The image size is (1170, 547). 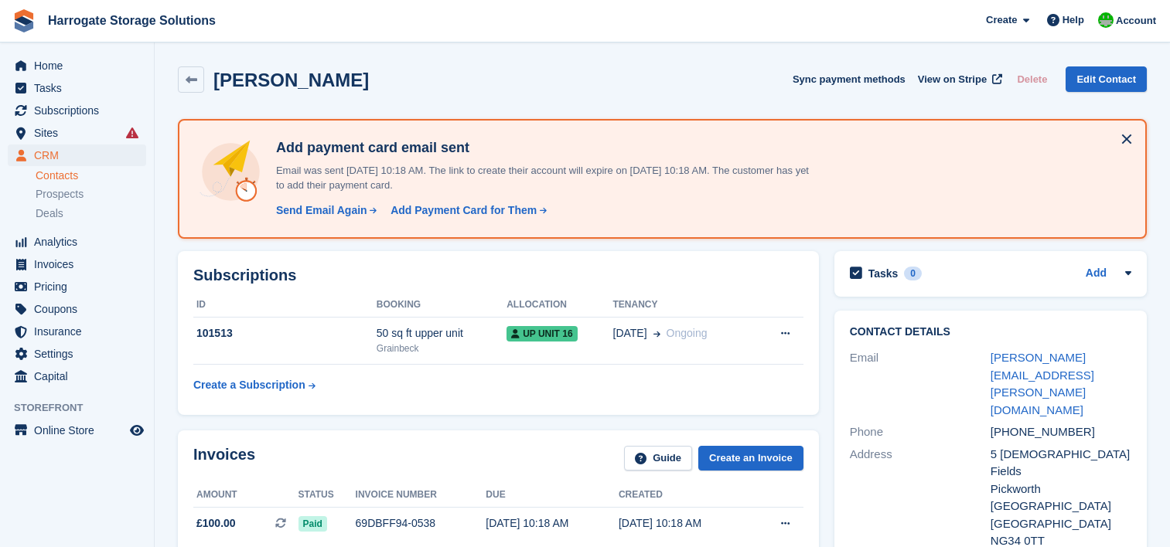 What do you see at coordinates (90, 213) in the screenshot?
I see `a: Deals` at bounding box center [90, 213].